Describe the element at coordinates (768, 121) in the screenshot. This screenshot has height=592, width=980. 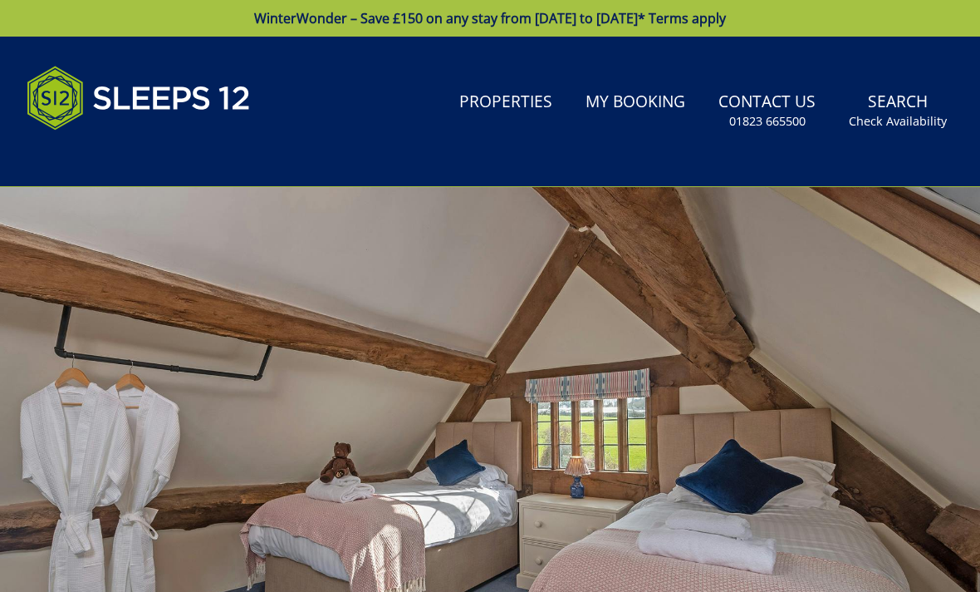
I see `small: 01823 665500` at that location.